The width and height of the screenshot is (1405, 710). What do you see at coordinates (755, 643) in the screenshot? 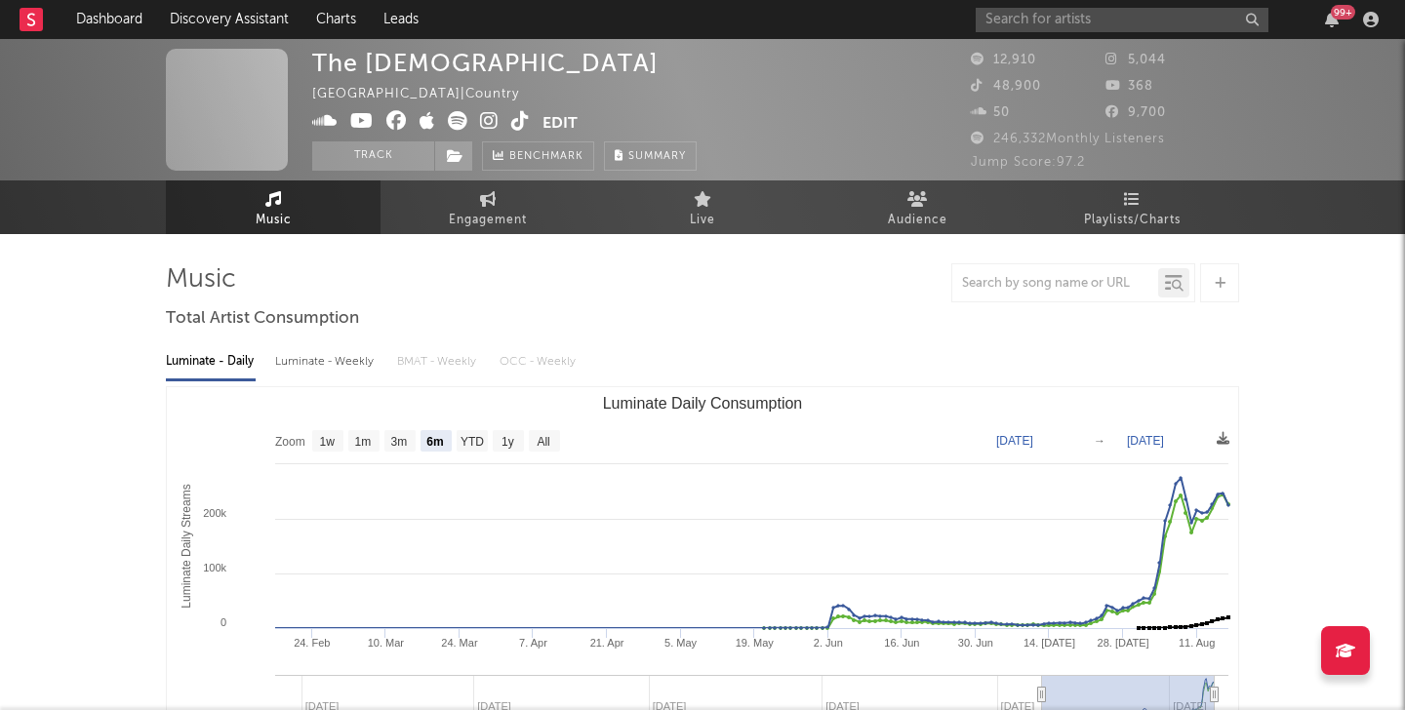
I see `text: 19. May` at bounding box center [755, 643].